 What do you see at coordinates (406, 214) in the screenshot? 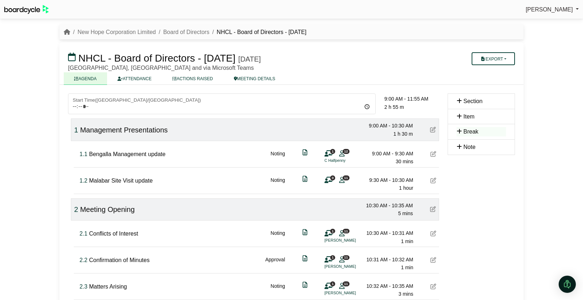
I see `span: 5 mins` at bounding box center [406, 214].